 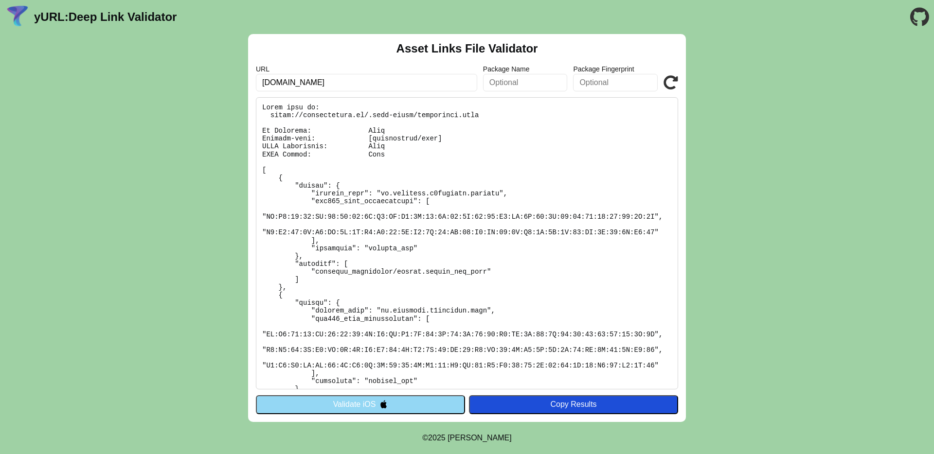 I want to click on a: yURL:Deep Link Validator, so click(x=105, y=17).